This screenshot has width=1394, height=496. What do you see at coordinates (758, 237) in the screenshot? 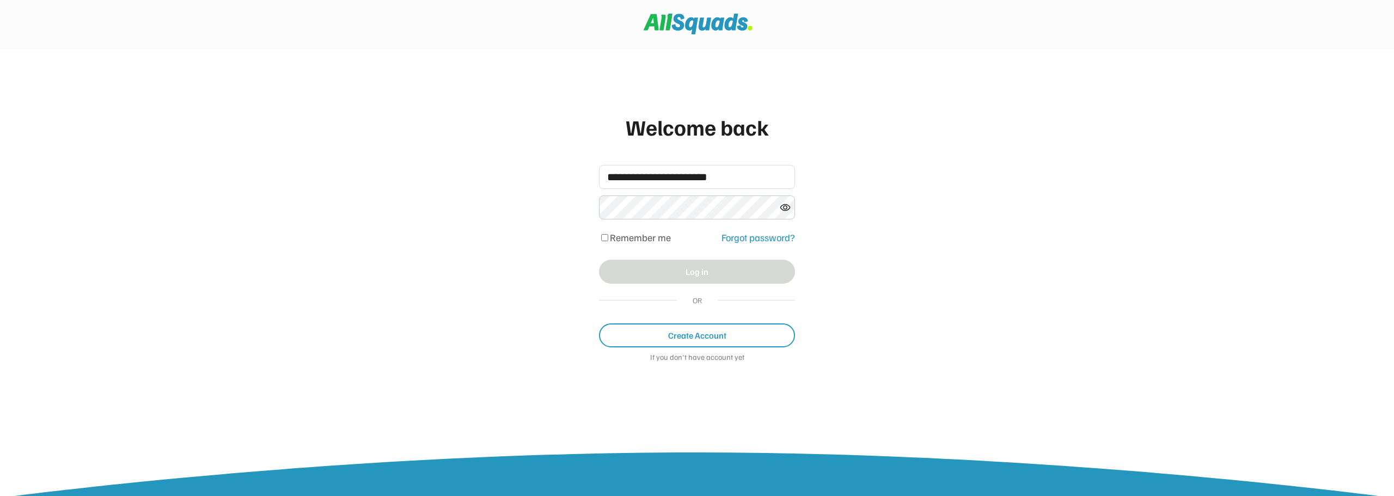
I see `div: Forgot password?` at bounding box center [758, 237].